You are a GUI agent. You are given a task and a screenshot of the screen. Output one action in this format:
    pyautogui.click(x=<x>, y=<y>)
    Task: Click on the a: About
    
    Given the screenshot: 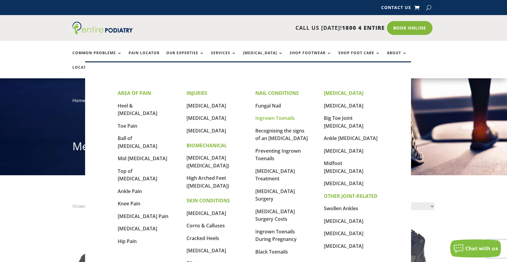 What is the action you would take?
    pyautogui.click(x=396, y=57)
    